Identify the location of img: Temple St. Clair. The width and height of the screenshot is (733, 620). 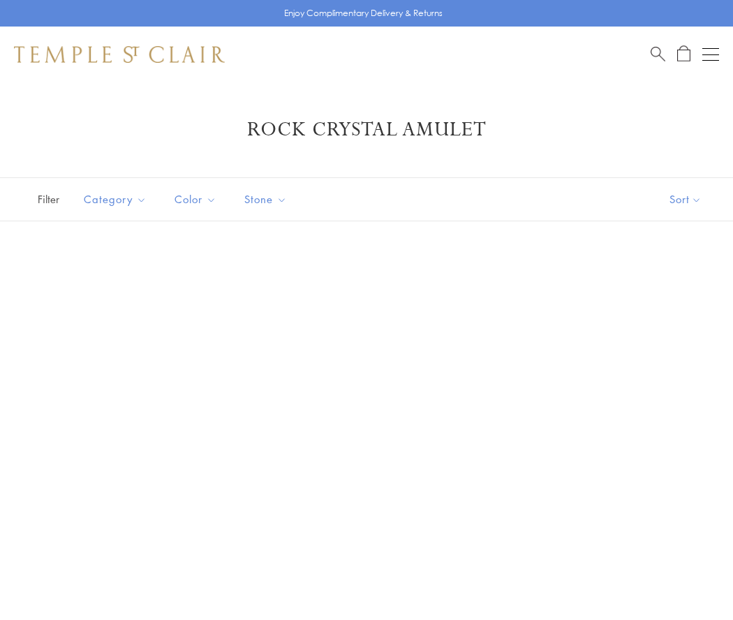
(119, 54).